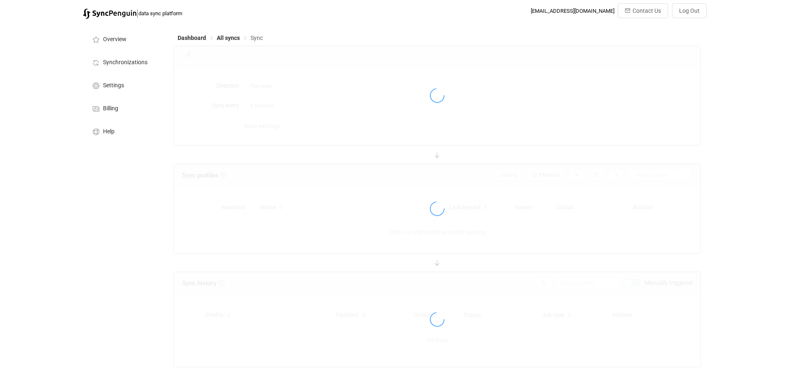  What do you see at coordinates (689, 11) in the screenshot?
I see `button: Log Out` at bounding box center [689, 11].